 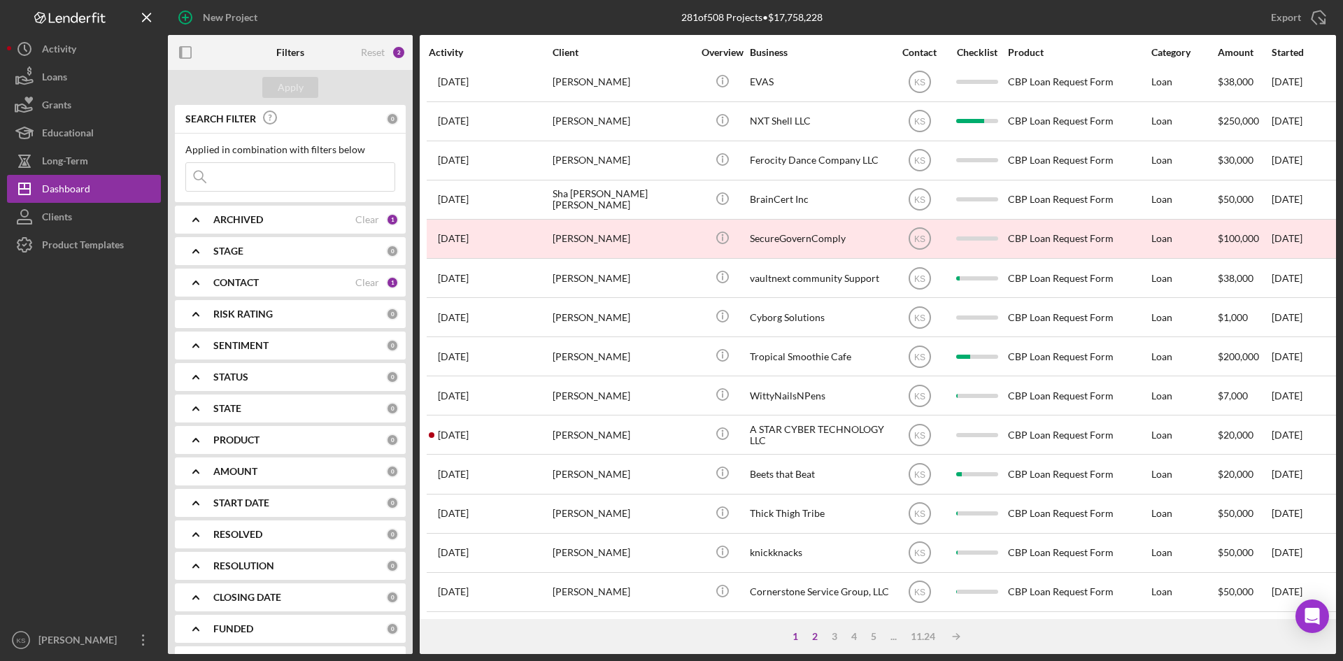 I want to click on div: $30,000, so click(x=1244, y=160).